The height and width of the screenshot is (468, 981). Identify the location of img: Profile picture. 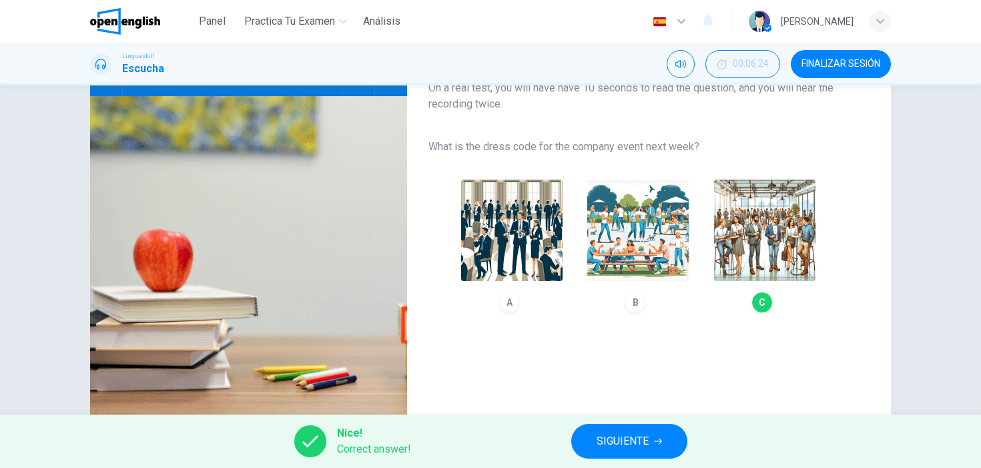
(760, 21).